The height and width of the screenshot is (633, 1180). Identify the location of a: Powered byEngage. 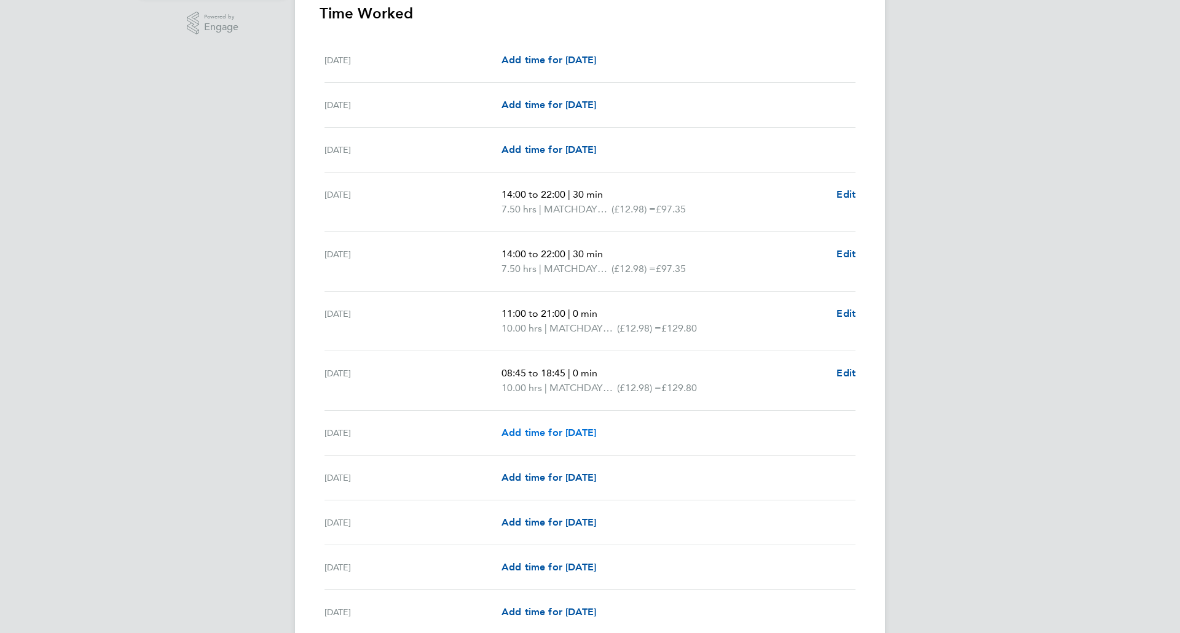
(213, 23).